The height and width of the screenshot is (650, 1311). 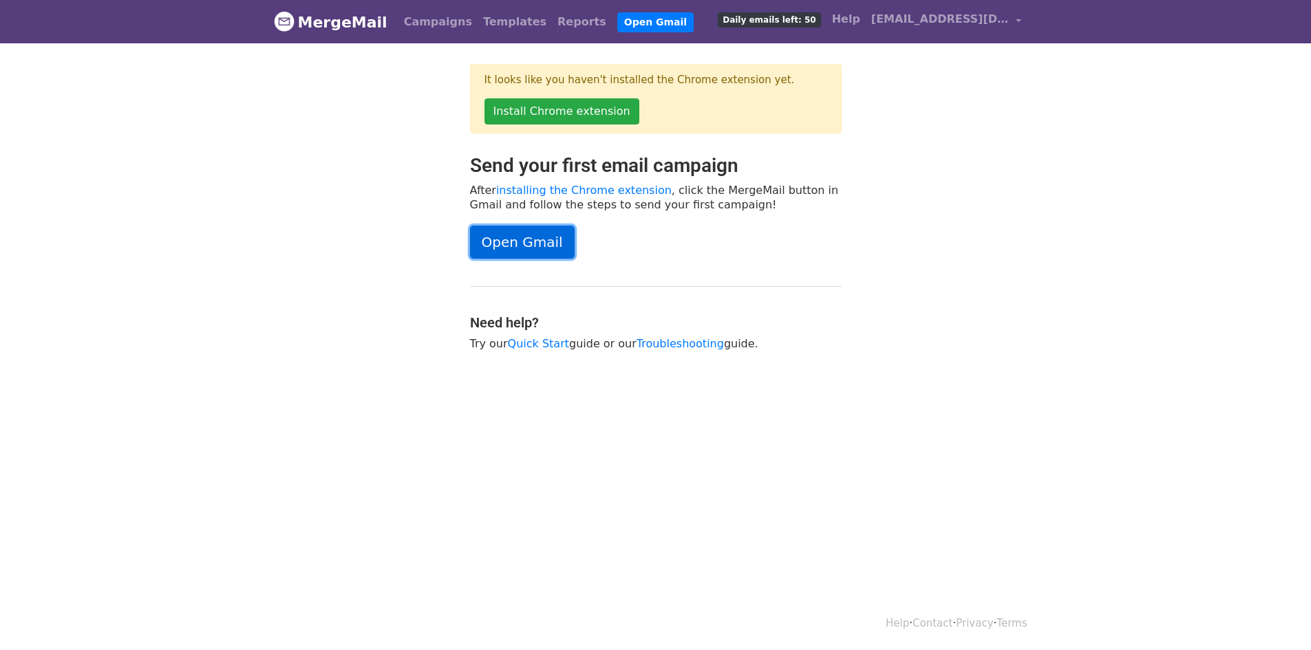 What do you see at coordinates (330, 22) in the screenshot?
I see `a: MergeMail` at bounding box center [330, 22].